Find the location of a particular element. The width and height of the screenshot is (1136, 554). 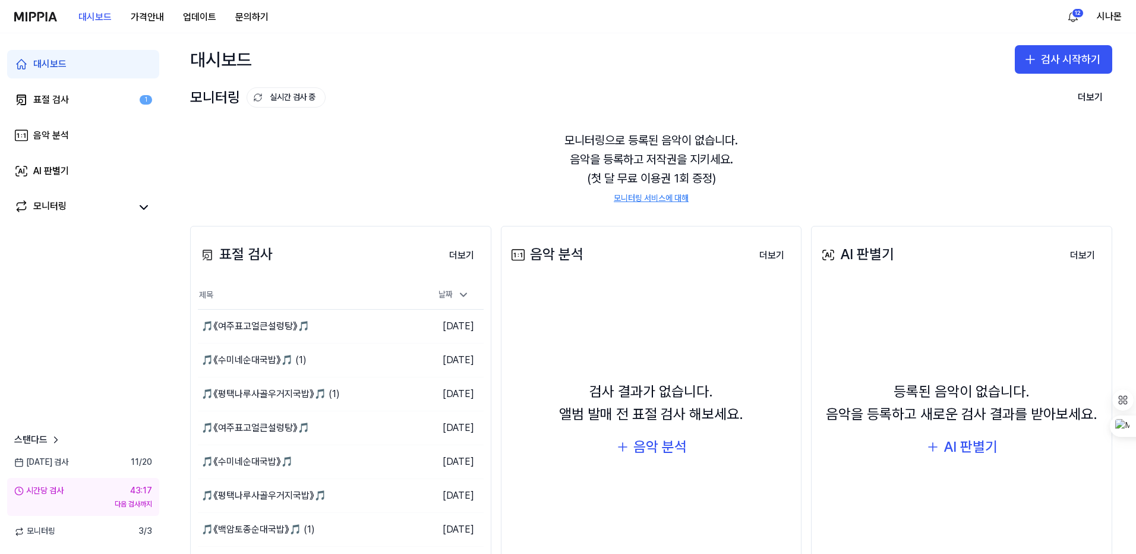

span: 11 / 20 is located at coordinates (141, 462).